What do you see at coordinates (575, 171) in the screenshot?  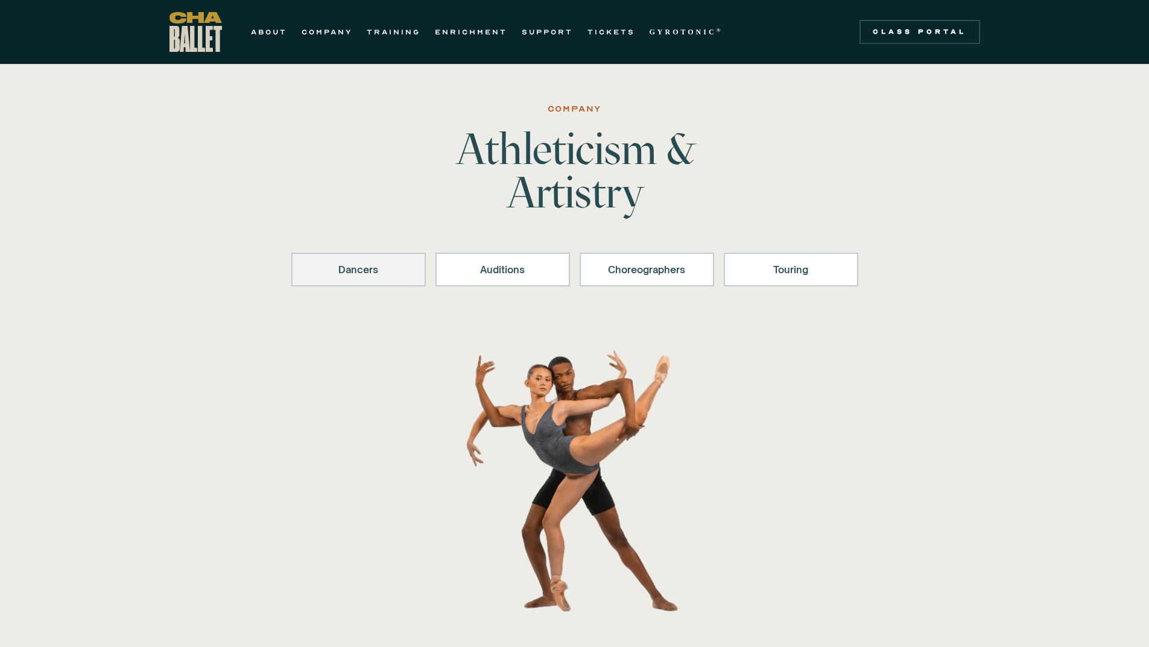 I see `h1: Athleticism & Artistry` at bounding box center [575, 171].